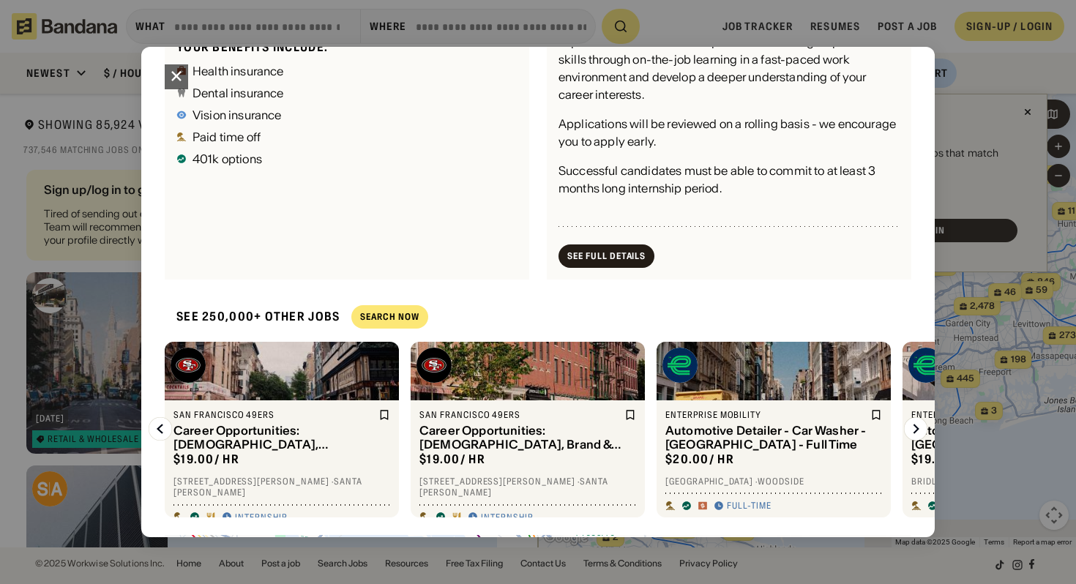  I want to click on div: Your benefits include:, so click(347, 47).